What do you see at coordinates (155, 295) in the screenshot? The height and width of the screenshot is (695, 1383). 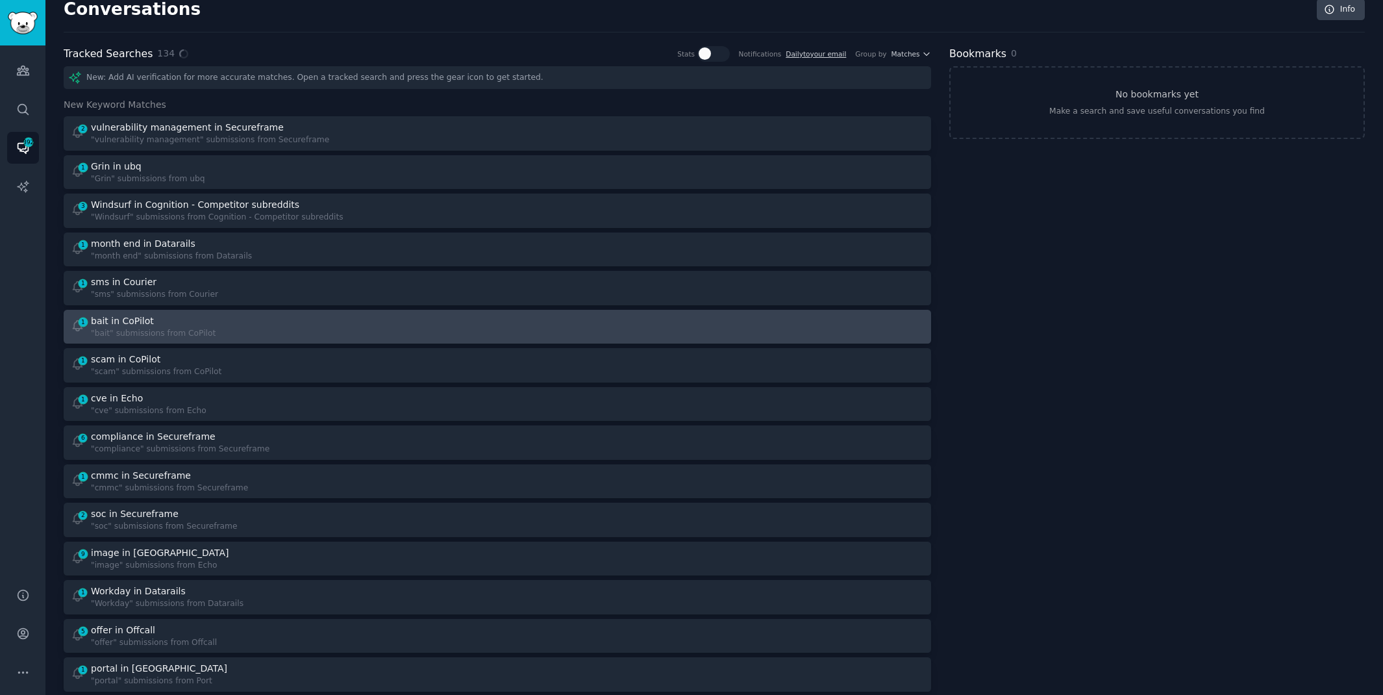 I see `div: "sms" submissions from Courier` at bounding box center [155, 295].